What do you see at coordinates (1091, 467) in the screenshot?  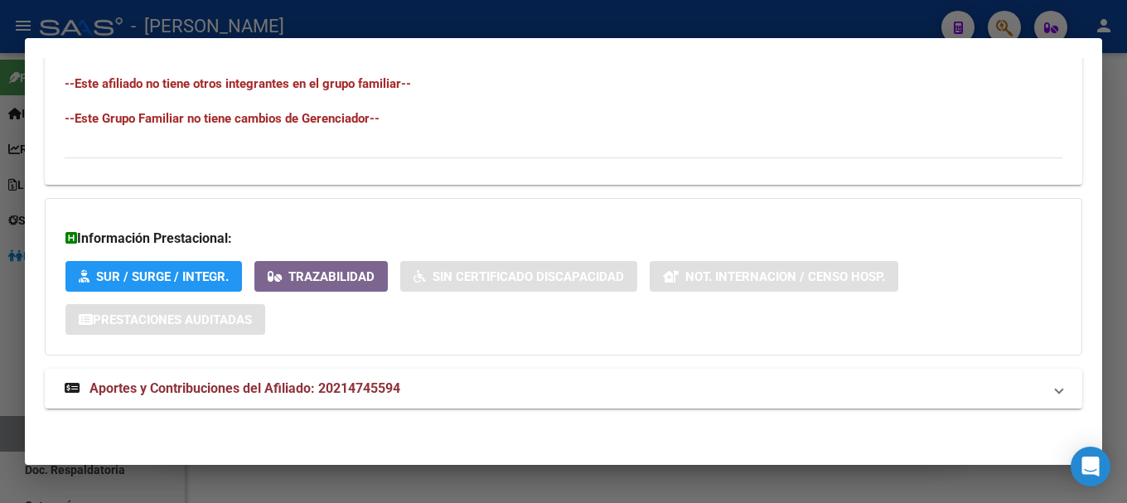 I see `div: Open Intercom Messenger` at bounding box center [1091, 467].